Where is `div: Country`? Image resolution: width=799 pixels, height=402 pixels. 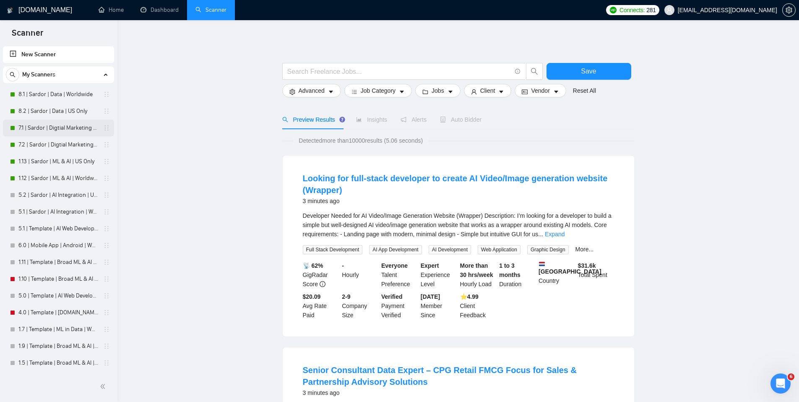
div: Country is located at coordinates (557, 275).